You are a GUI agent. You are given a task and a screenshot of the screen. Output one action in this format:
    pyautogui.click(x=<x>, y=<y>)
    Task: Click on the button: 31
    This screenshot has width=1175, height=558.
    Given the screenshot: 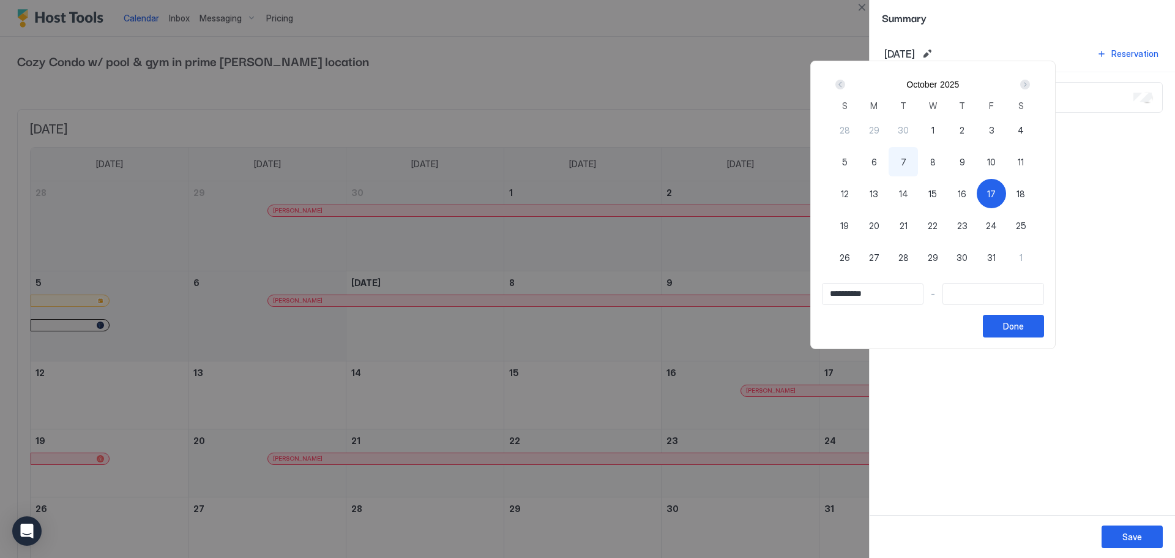 What is the action you would take?
    pyautogui.click(x=992, y=257)
    